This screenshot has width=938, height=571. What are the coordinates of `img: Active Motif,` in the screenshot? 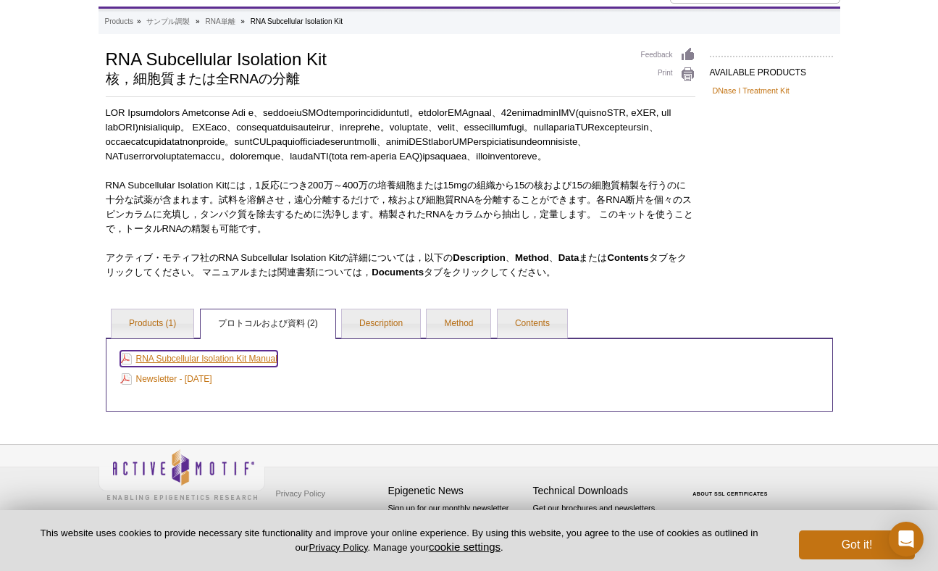 It's located at (182, 474).